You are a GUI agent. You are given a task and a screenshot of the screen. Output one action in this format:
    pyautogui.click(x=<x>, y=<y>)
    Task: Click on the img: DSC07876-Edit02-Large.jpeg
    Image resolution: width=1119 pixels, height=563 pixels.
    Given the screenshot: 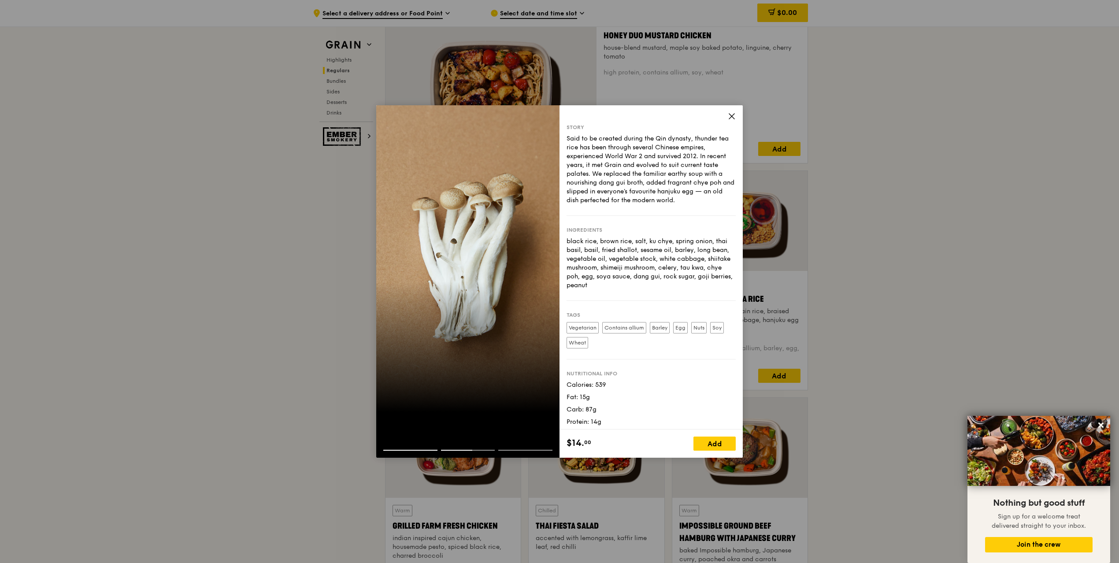 What is the action you would take?
    pyautogui.click(x=1038, y=450)
    